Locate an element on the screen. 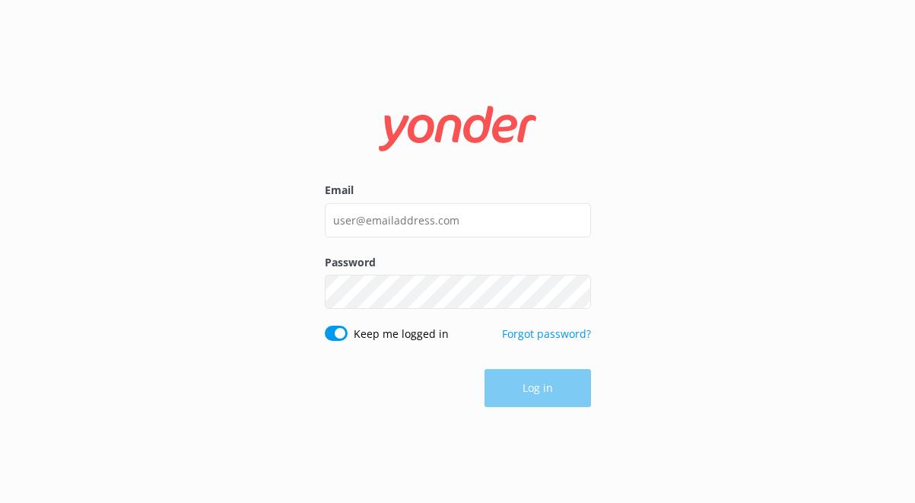  input: user@emailaddress.com is located at coordinates (458, 220).